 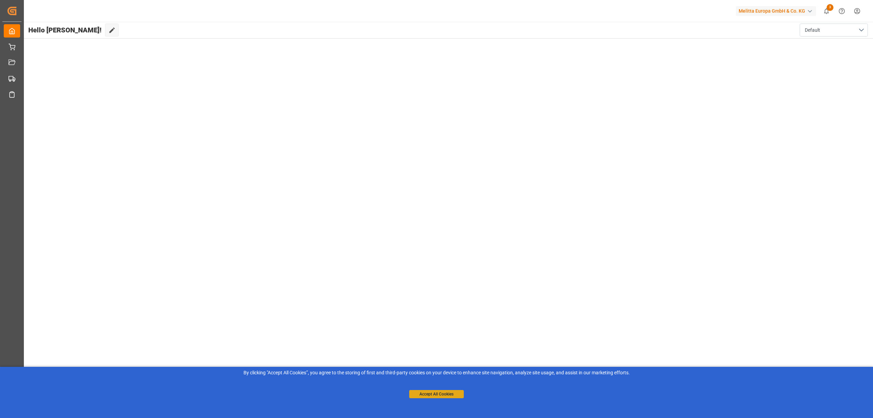 I want to click on button: Melitta Europa GmbH & Co. KG, so click(x=777, y=11).